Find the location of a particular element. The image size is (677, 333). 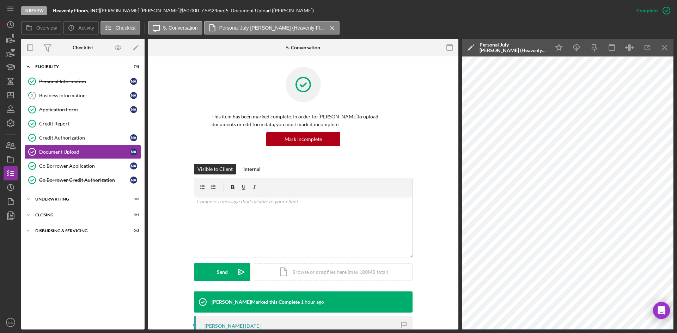

label: Overview is located at coordinates (47, 28).